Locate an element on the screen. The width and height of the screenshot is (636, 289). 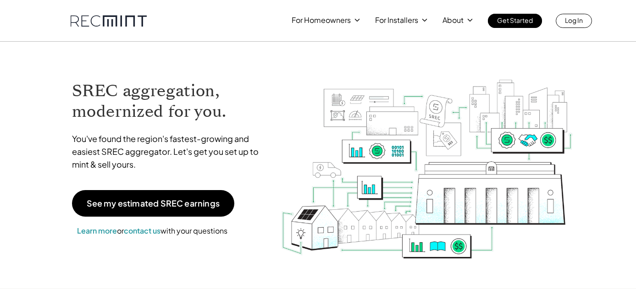
p: For Installers is located at coordinates (397, 20).